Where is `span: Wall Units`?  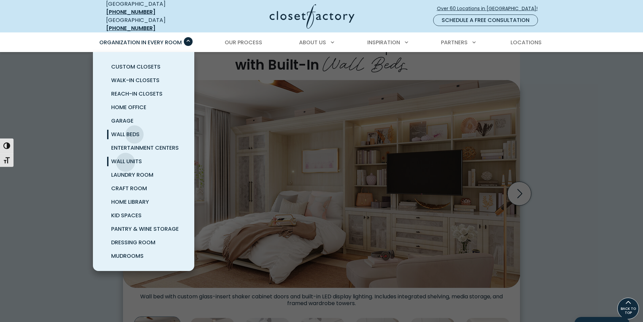 span: Wall Units is located at coordinates (126, 161).